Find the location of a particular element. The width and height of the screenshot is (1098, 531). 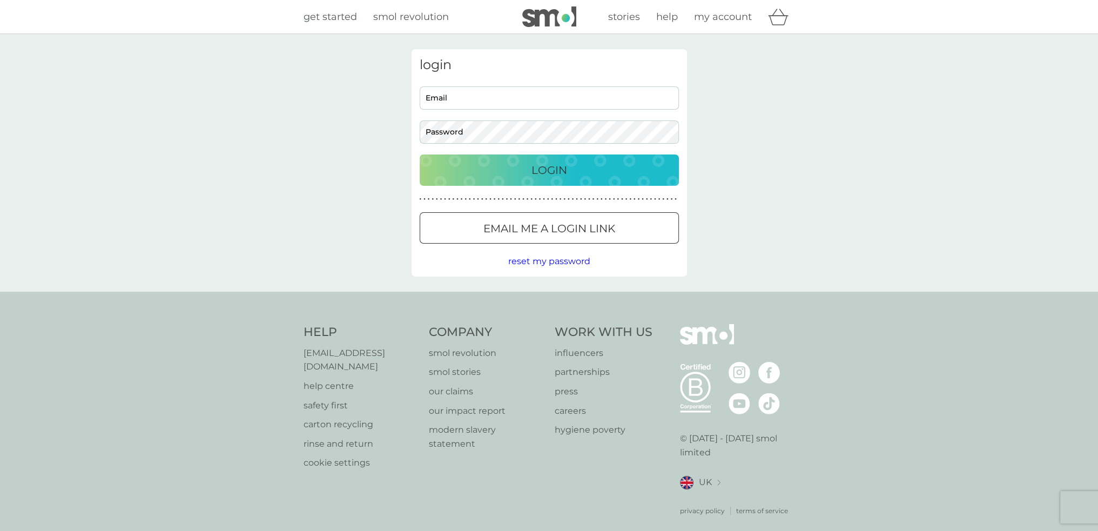

a: my account is located at coordinates (723, 17).